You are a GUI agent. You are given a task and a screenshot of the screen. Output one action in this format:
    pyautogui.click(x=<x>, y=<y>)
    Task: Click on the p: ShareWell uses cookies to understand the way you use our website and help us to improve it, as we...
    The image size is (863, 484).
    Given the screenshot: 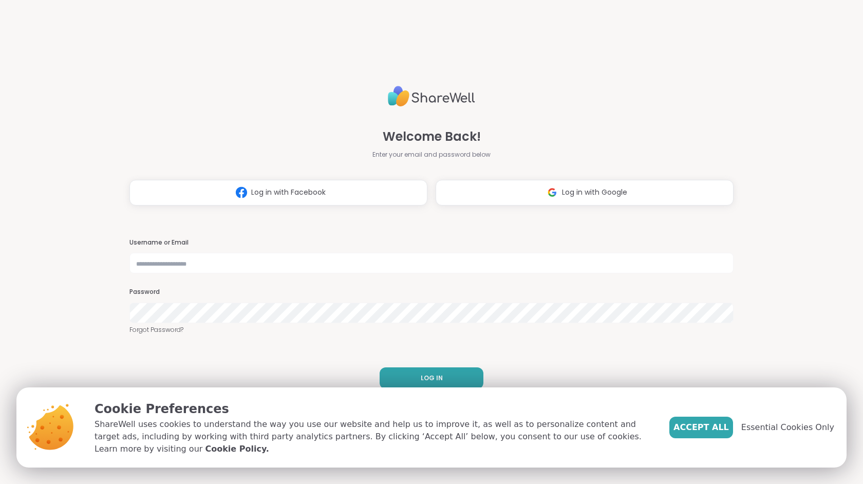 What is the action you would take?
    pyautogui.click(x=374, y=437)
    